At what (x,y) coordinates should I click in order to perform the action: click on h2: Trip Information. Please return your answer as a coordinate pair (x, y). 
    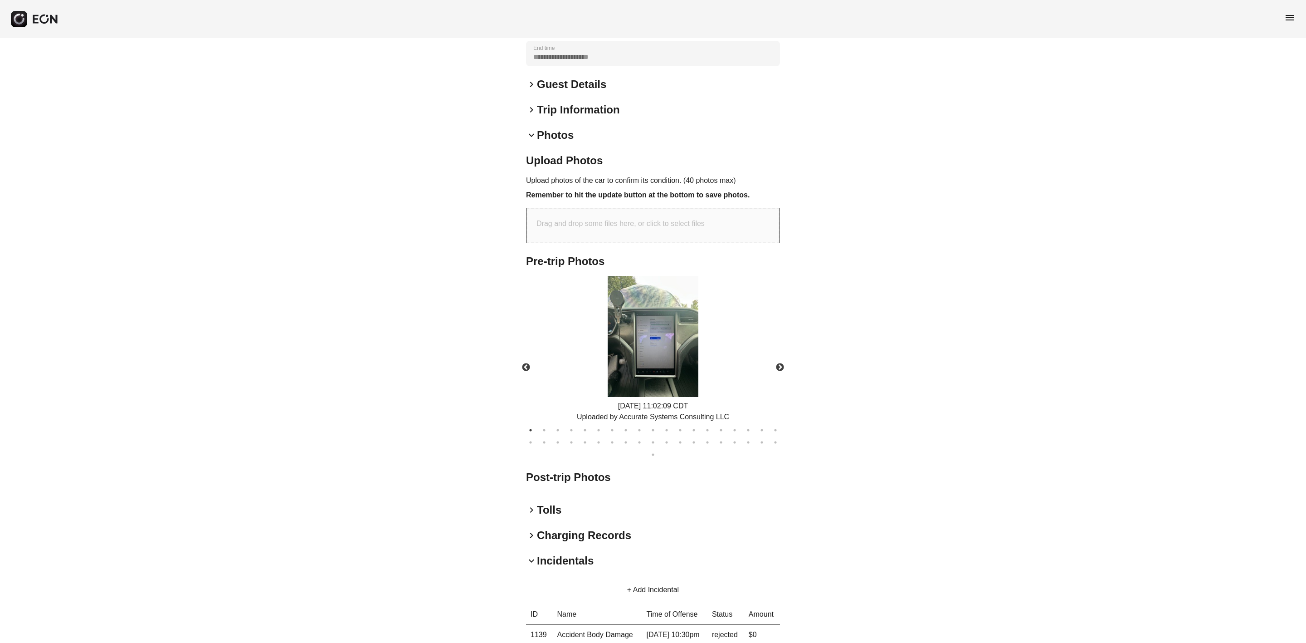
    Looking at the image, I should click on (578, 110).